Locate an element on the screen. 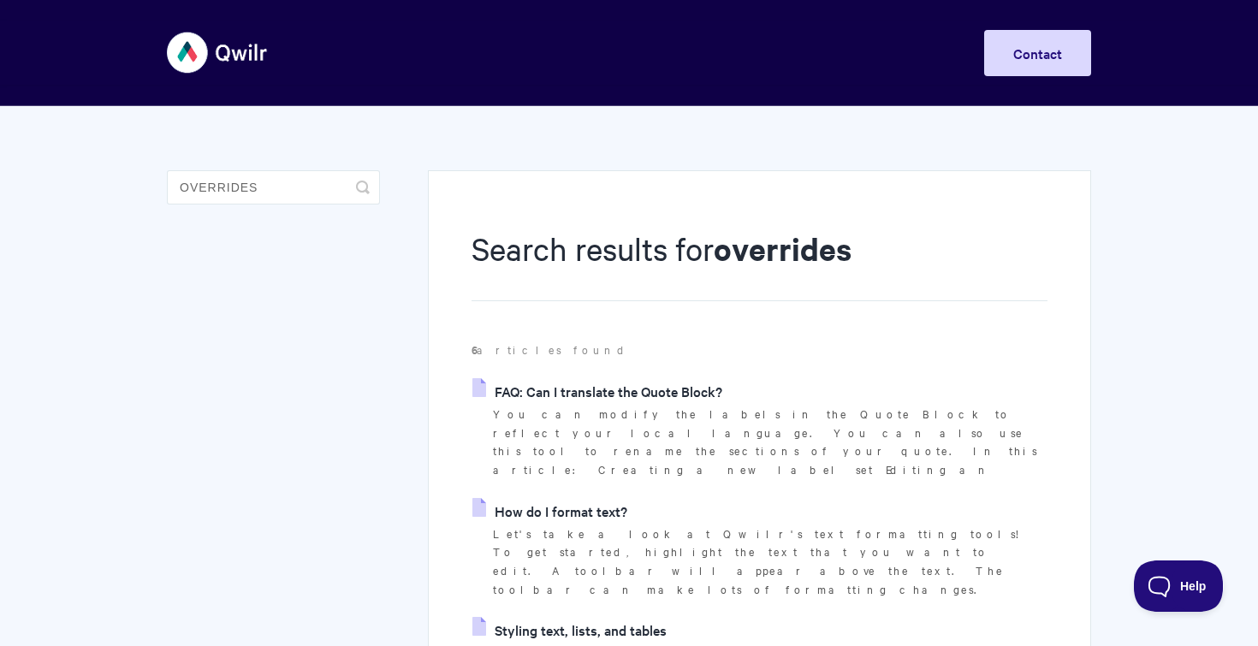 The width and height of the screenshot is (1258, 646). a: FAQ: Can I translate the Quote Block? is located at coordinates (597, 391).